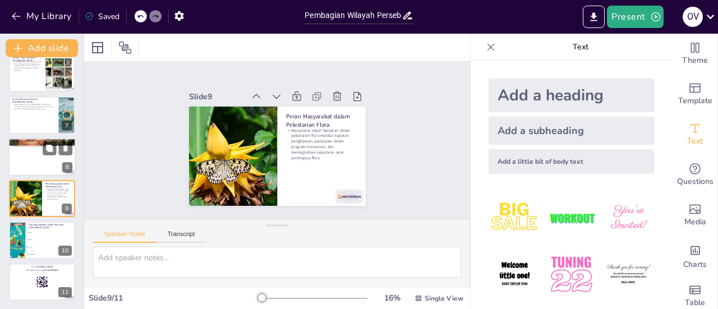 The image size is (718, 309). Describe the element at coordinates (695, 135) in the screenshot. I see `div: Add text boxes` at that location.